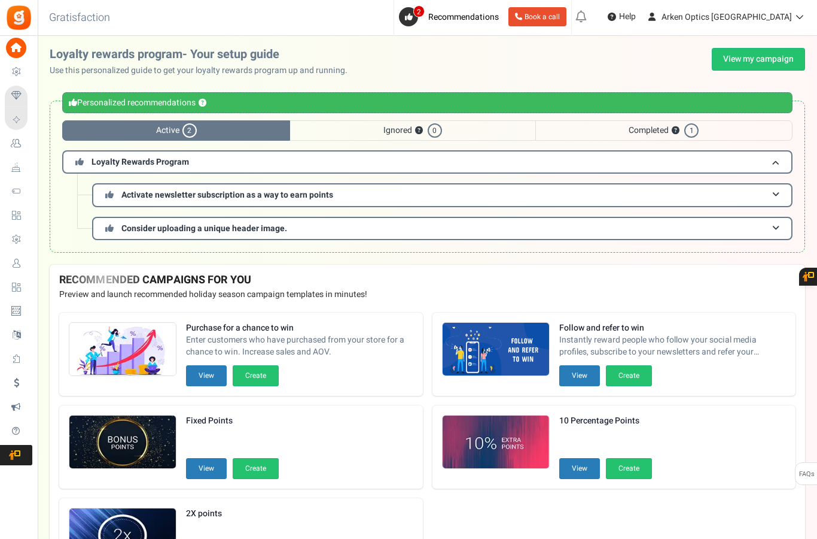 This screenshot has height=539, width=817. What do you see at coordinates (692, 130) in the screenshot?
I see `span: 1` at bounding box center [692, 130].